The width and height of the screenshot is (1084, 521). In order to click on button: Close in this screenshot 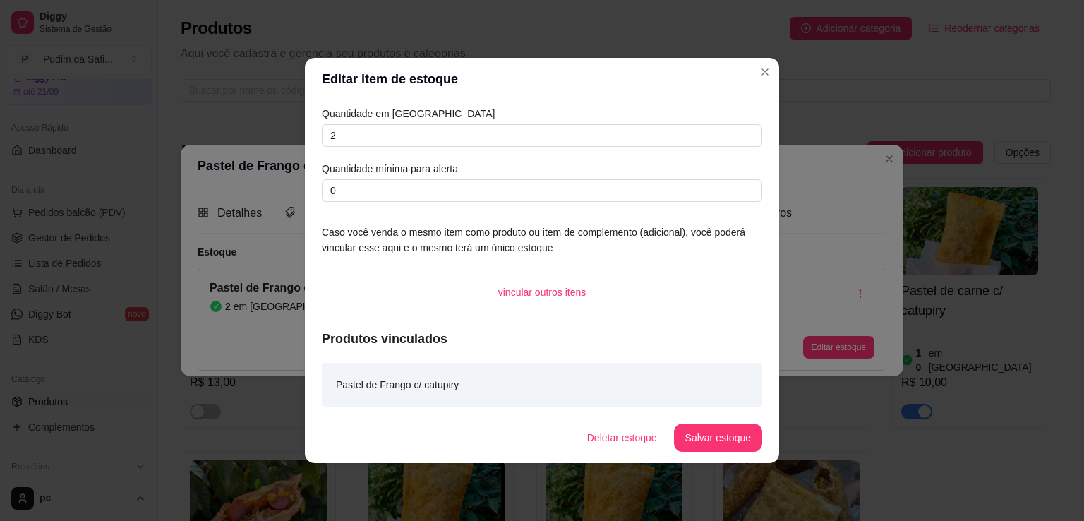, I will do `click(765, 72)`.